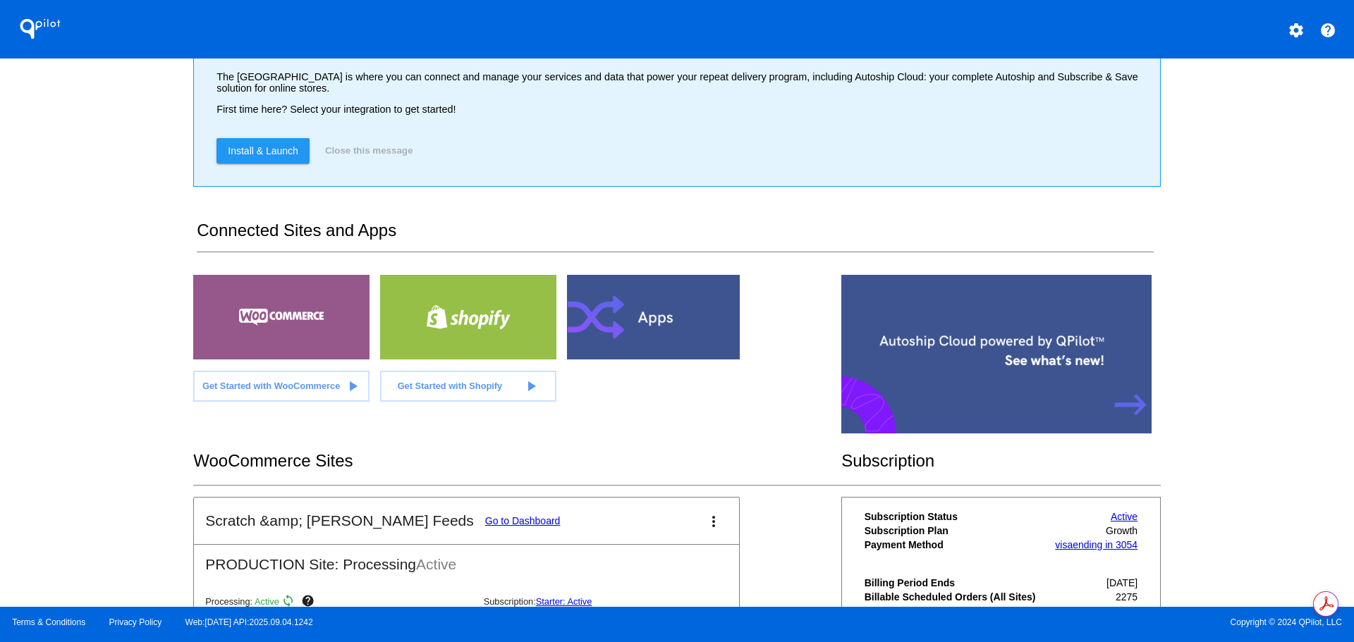 The width and height of the screenshot is (1354, 642). I want to click on th: Payment Method, so click(956, 545).